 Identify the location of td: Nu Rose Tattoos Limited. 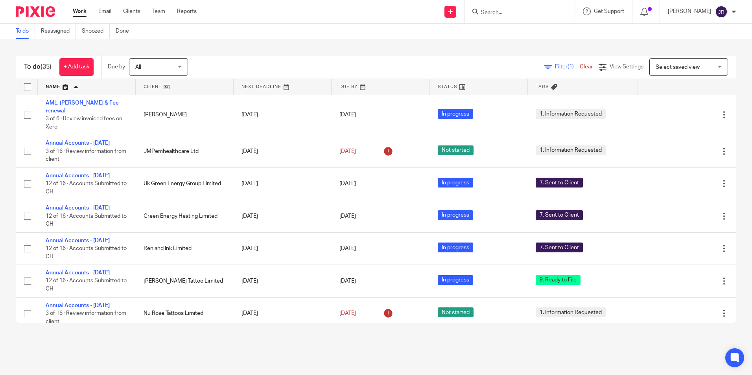
(185, 314).